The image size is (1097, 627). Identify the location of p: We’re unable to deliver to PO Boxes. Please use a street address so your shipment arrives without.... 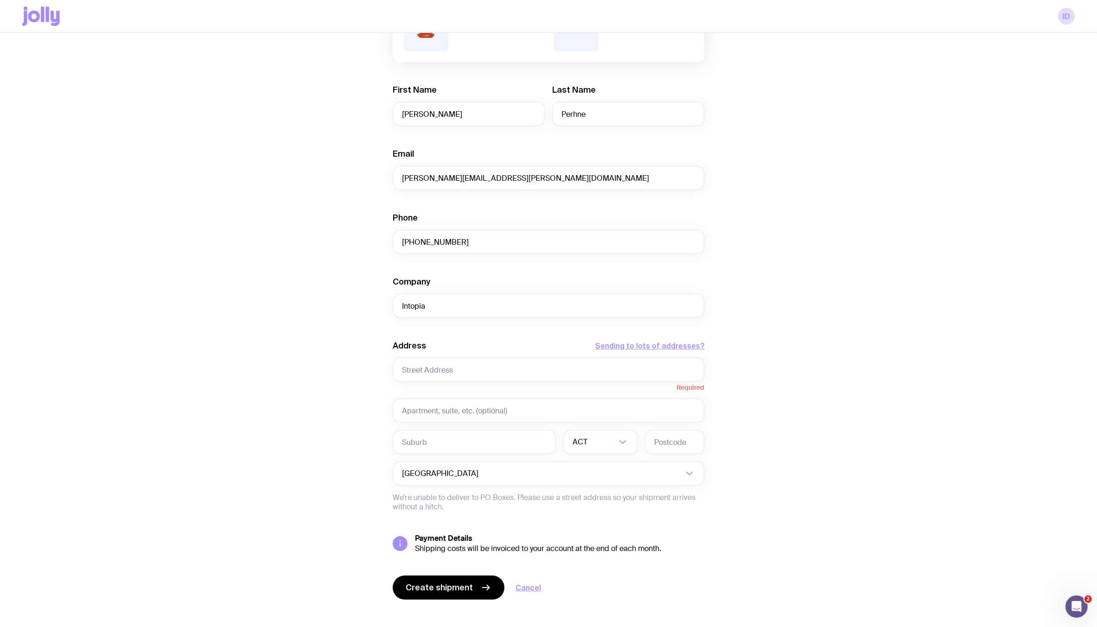
(548, 502).